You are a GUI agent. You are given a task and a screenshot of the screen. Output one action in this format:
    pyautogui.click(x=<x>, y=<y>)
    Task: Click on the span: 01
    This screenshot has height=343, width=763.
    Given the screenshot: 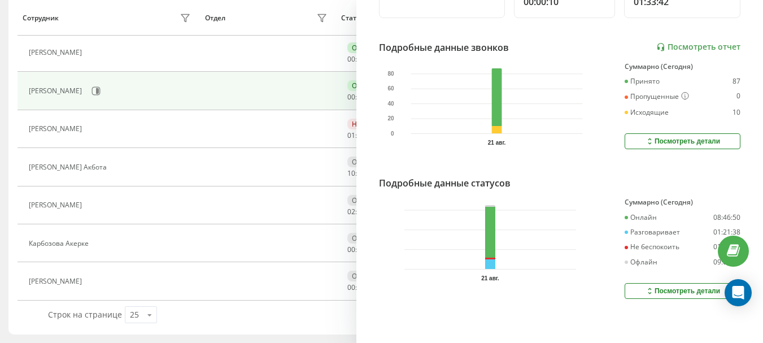 What is the action you would take?
    pyautogui.click(x=351, y=135)
    